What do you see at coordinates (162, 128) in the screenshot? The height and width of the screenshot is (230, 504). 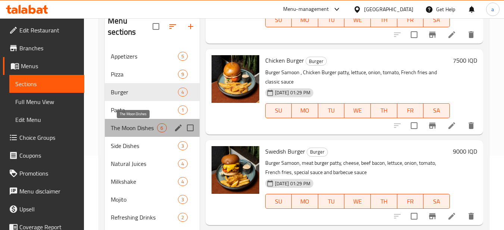 I see `span: 6` at bounding box center [162, 128].